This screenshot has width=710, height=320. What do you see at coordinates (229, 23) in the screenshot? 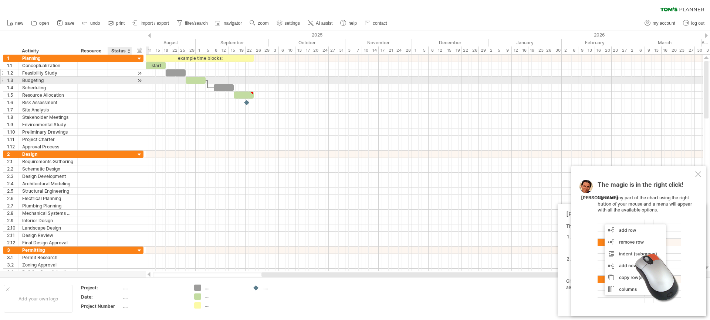
I see `a: navigator` at bounding box center [229, 23].